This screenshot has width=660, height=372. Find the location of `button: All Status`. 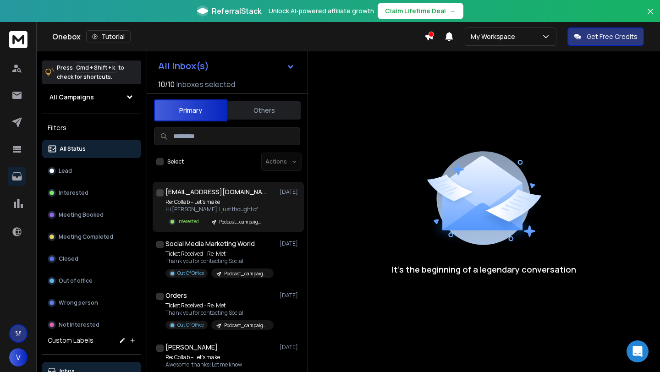

button: All Status is located at coordinates (92, 149).